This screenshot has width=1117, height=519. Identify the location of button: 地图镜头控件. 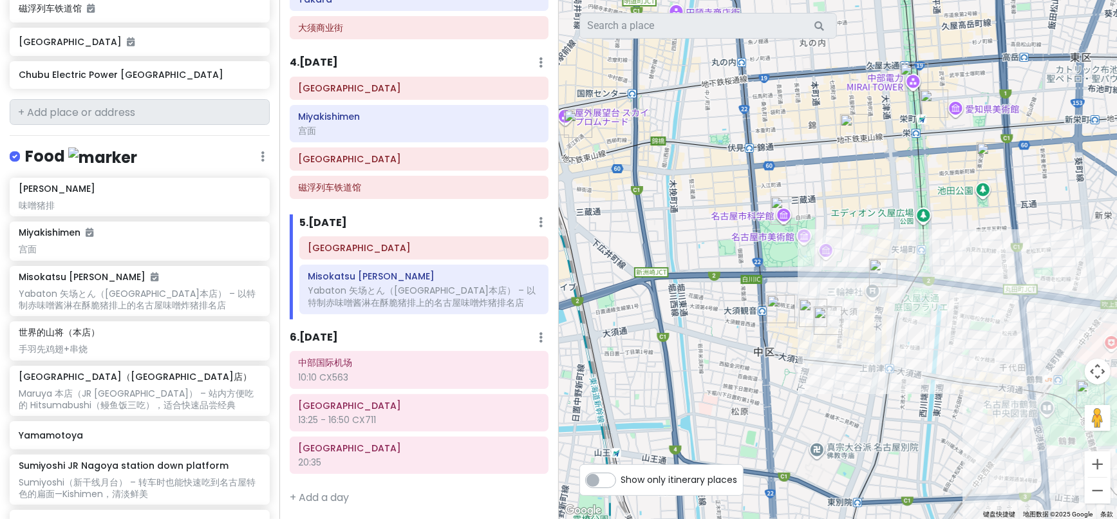
(1098, 372).